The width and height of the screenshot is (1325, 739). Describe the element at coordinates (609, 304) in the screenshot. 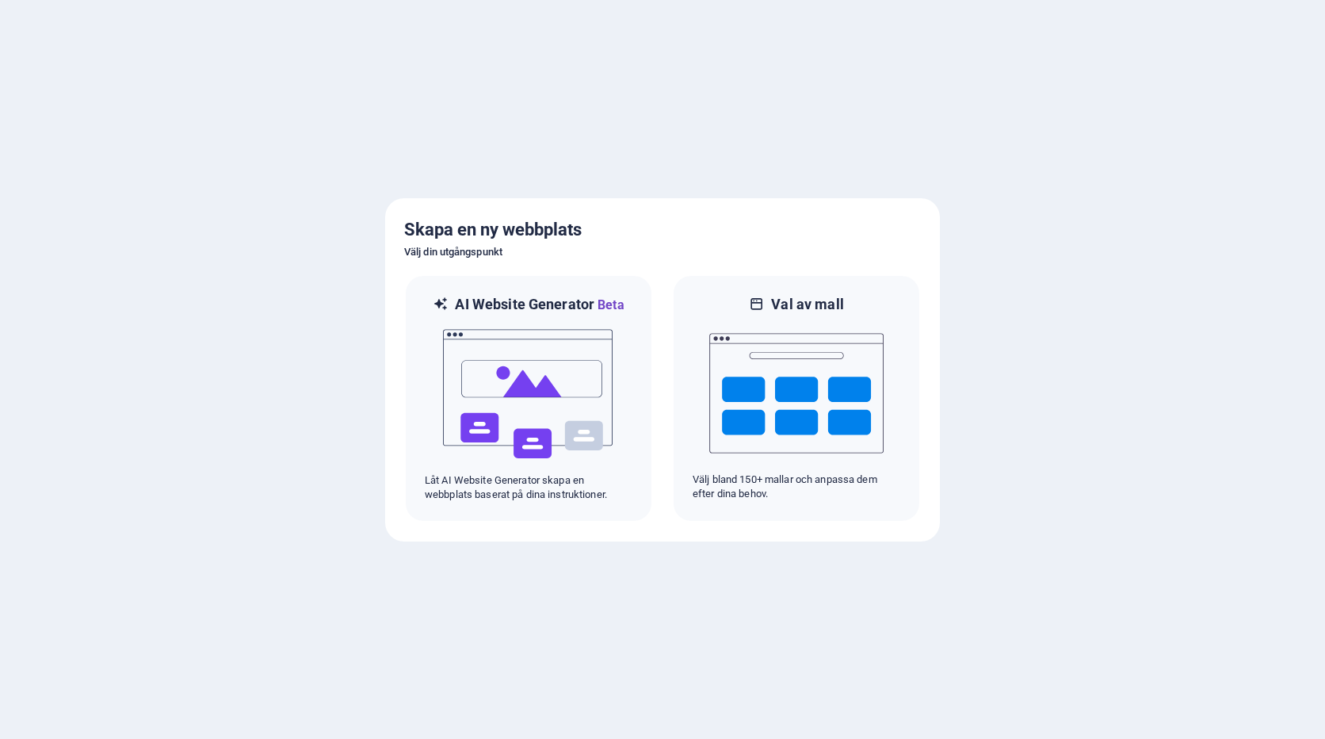

I see `span: Beta` at that location.